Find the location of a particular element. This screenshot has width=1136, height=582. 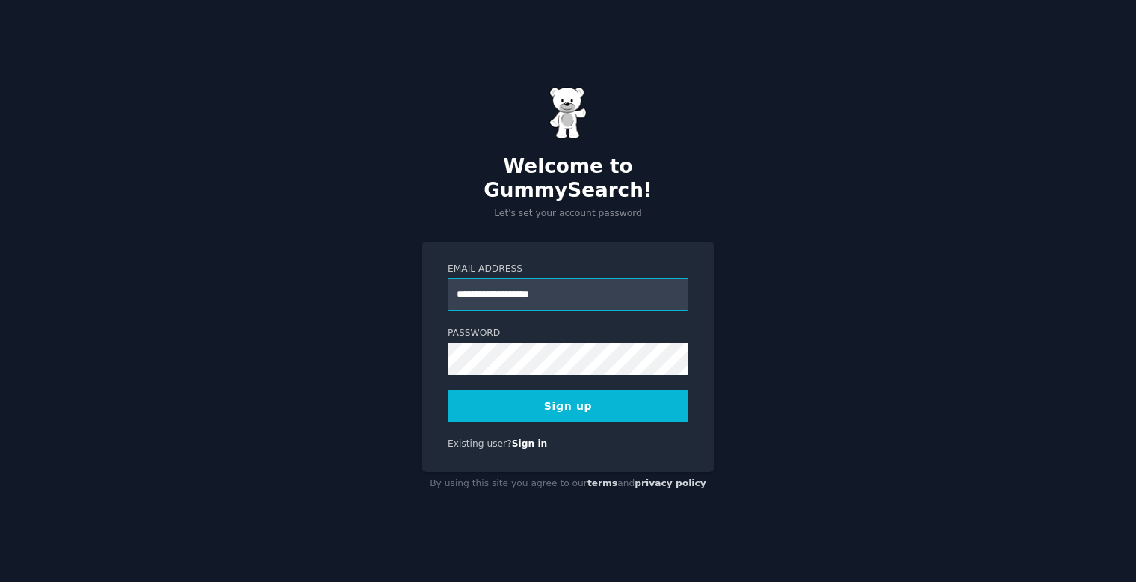

span: Existing user? is located at coordinates (480, 443).